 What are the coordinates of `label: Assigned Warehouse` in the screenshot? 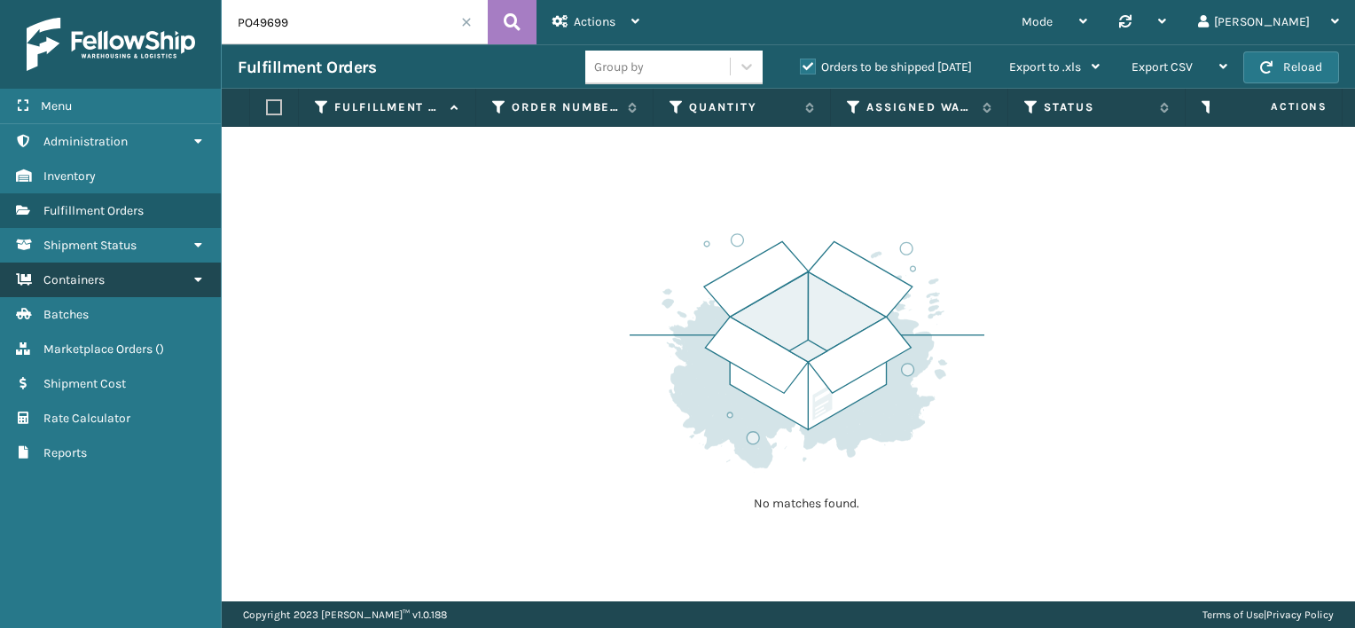 It's located at (920, 107).